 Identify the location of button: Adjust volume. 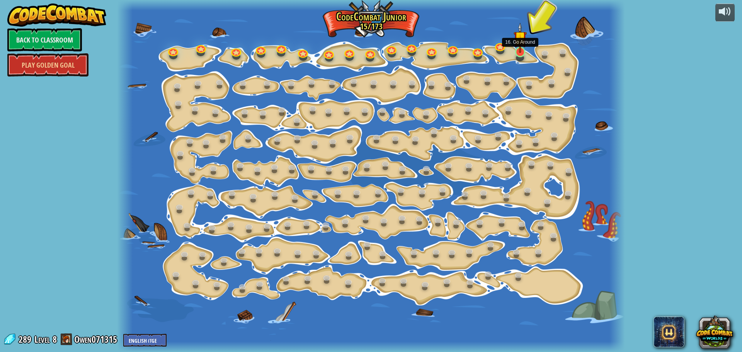
(725, 12).